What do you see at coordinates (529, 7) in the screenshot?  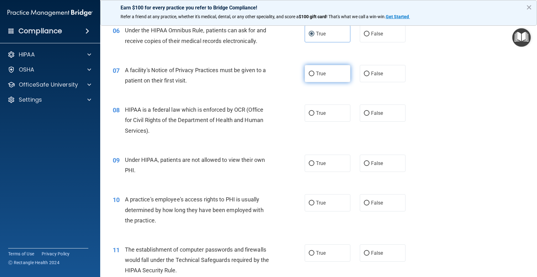 I see `button: Close` at bounding box center [529, 7].